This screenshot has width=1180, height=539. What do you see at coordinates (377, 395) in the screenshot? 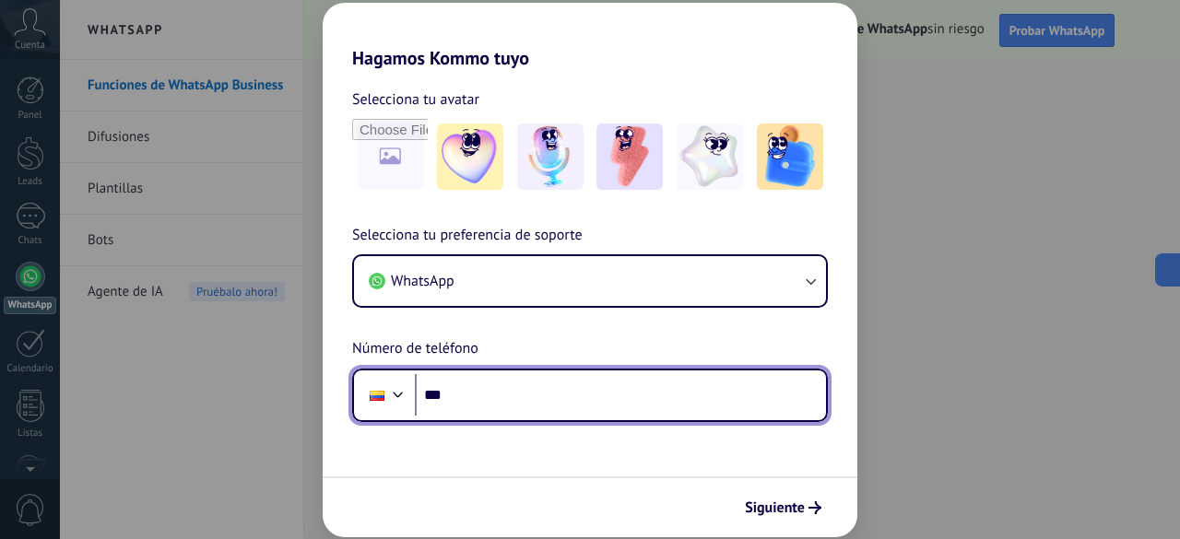
I see `div: Colombia: + 57` at bounding box center [377, 395].